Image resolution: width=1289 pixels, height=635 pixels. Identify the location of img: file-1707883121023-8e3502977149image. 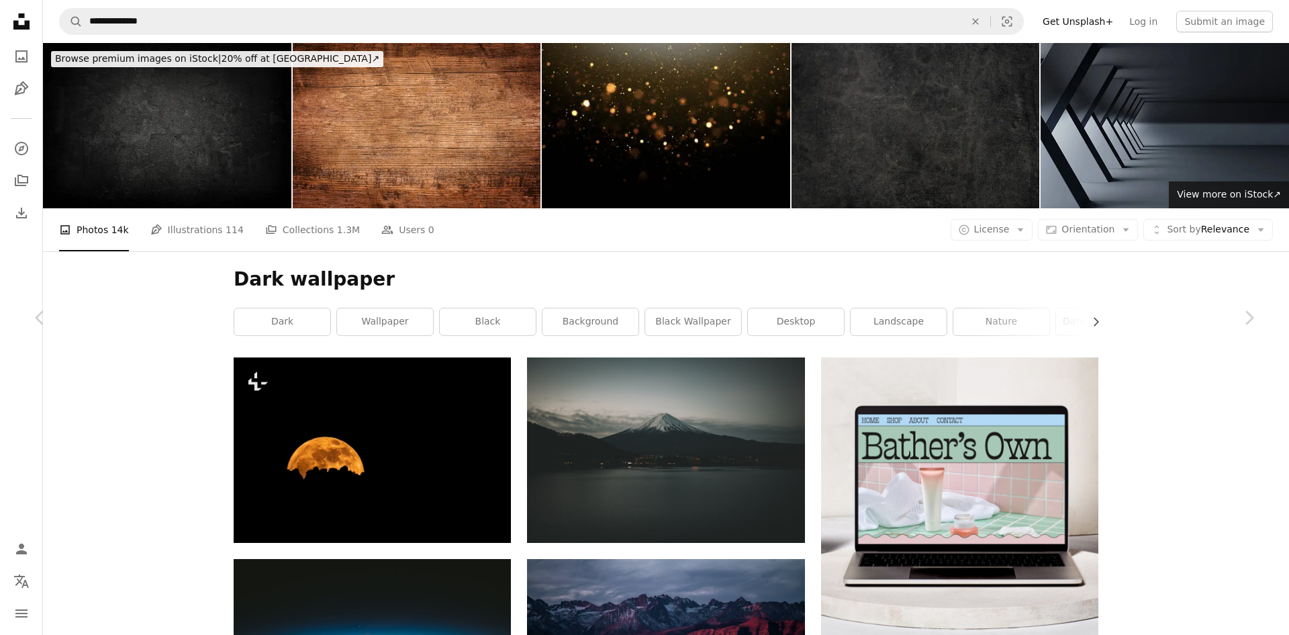
(960, 496).